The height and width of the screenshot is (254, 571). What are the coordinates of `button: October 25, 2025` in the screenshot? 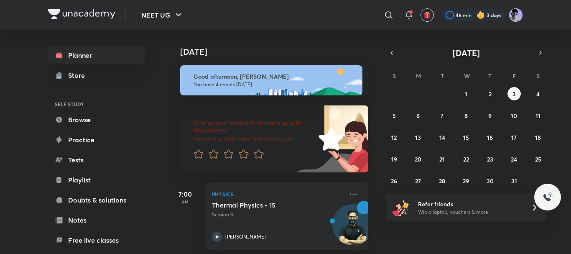 It's located at (538, 159).